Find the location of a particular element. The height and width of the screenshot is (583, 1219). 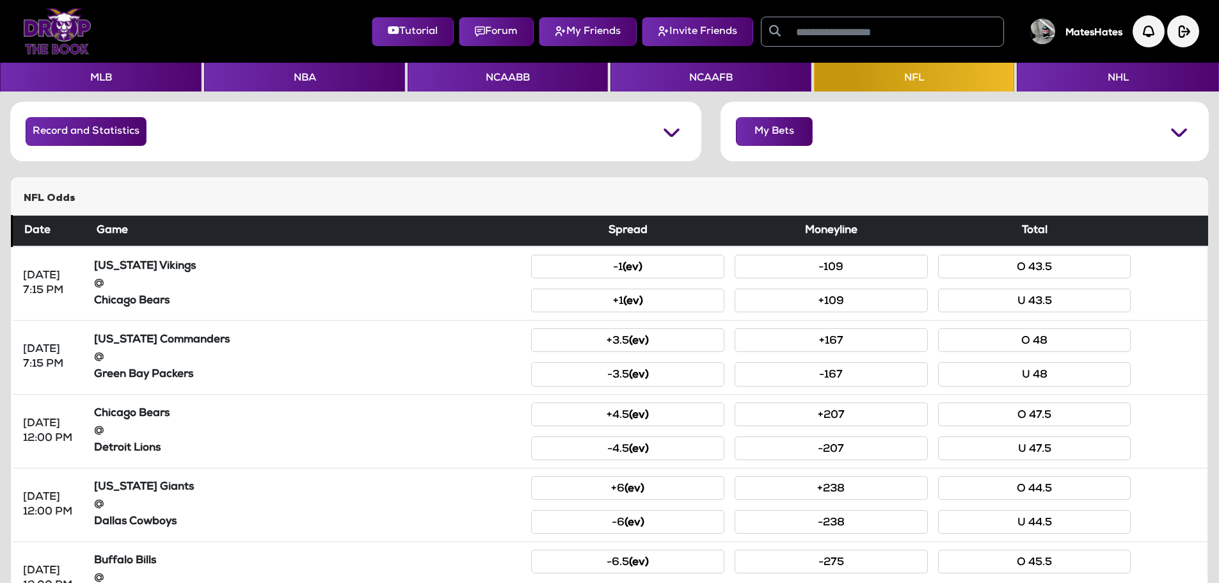

h5: MatesHates is located at coordinates (1094, 33).